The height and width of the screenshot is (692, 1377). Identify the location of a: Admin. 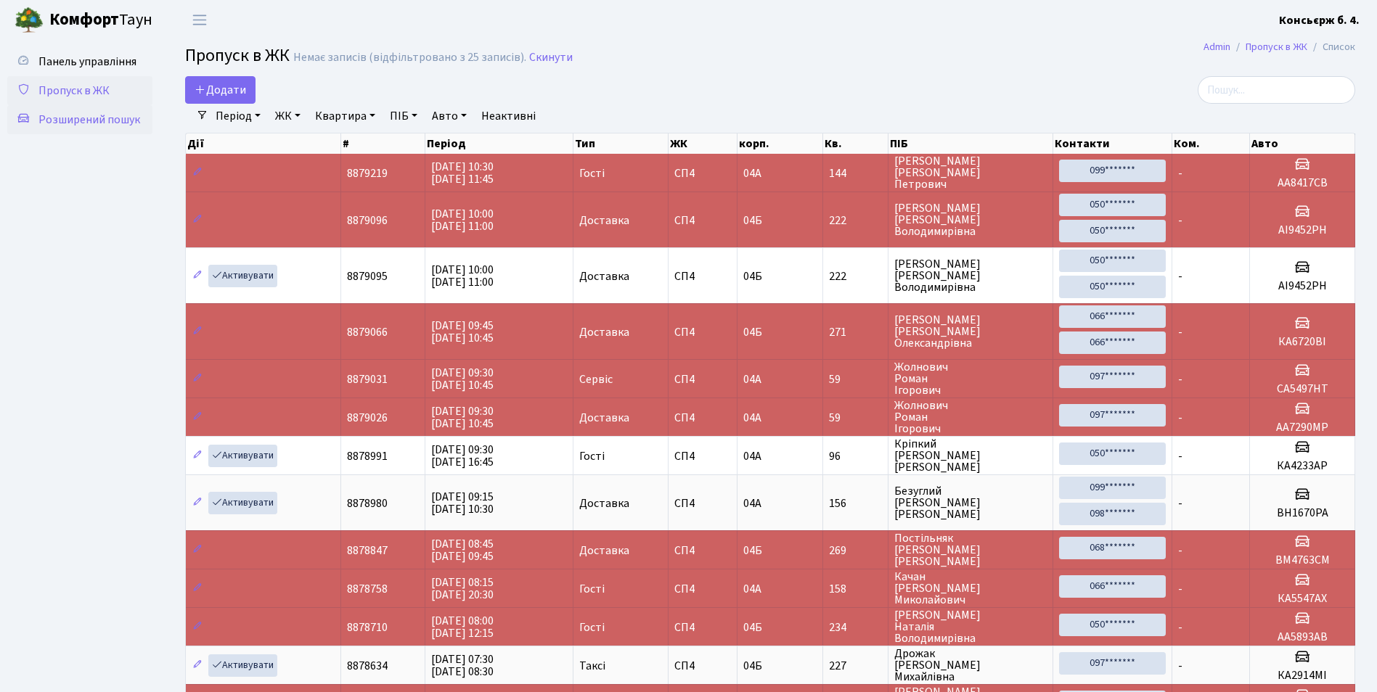
(1217, 46).